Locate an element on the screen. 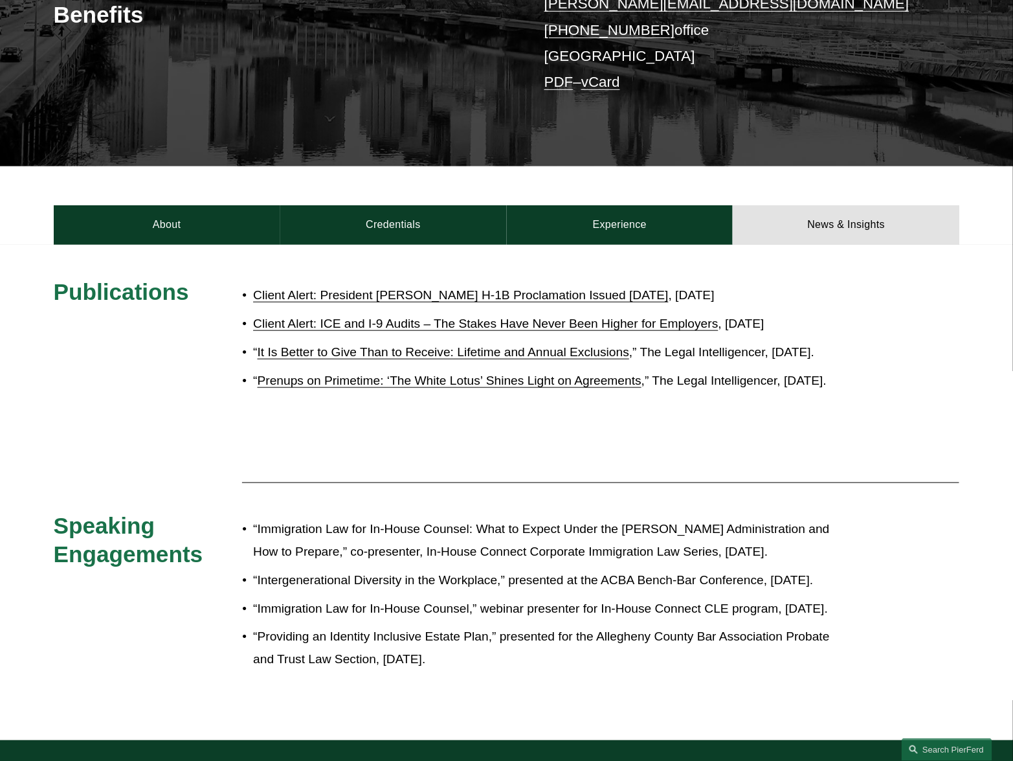  a: Experience is located at coordinates (620, 225).